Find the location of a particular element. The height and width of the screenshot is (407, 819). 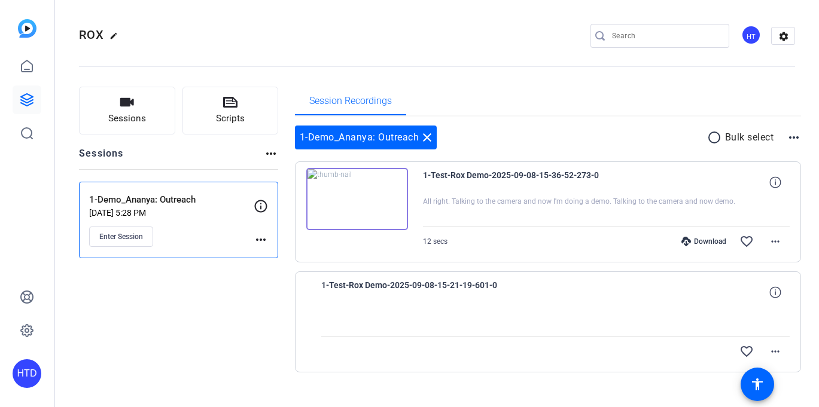

button: Scripts is located at coordinates (230, 111).